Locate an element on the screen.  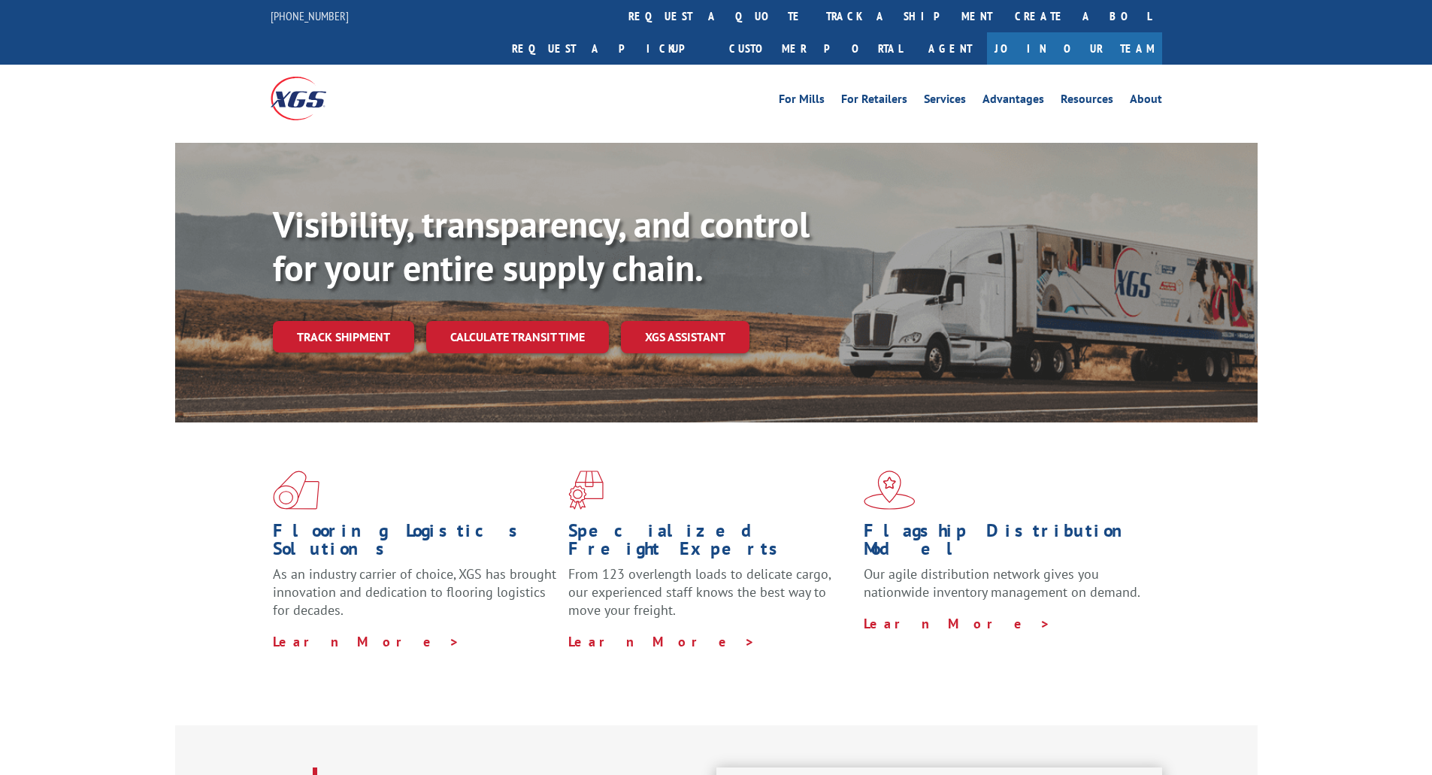
a: About is located at coordinates (1146, 101).